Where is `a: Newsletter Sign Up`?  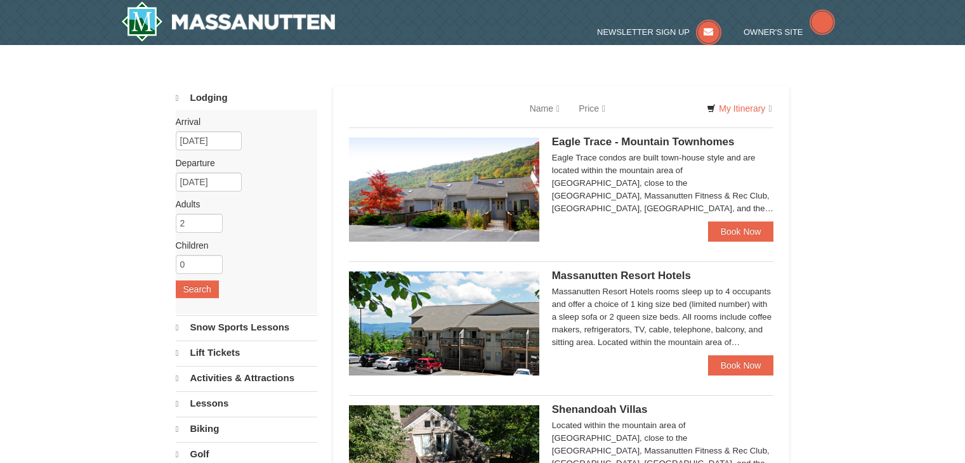
a: Newsletter Sign Up is located at coordinates (660, 32).